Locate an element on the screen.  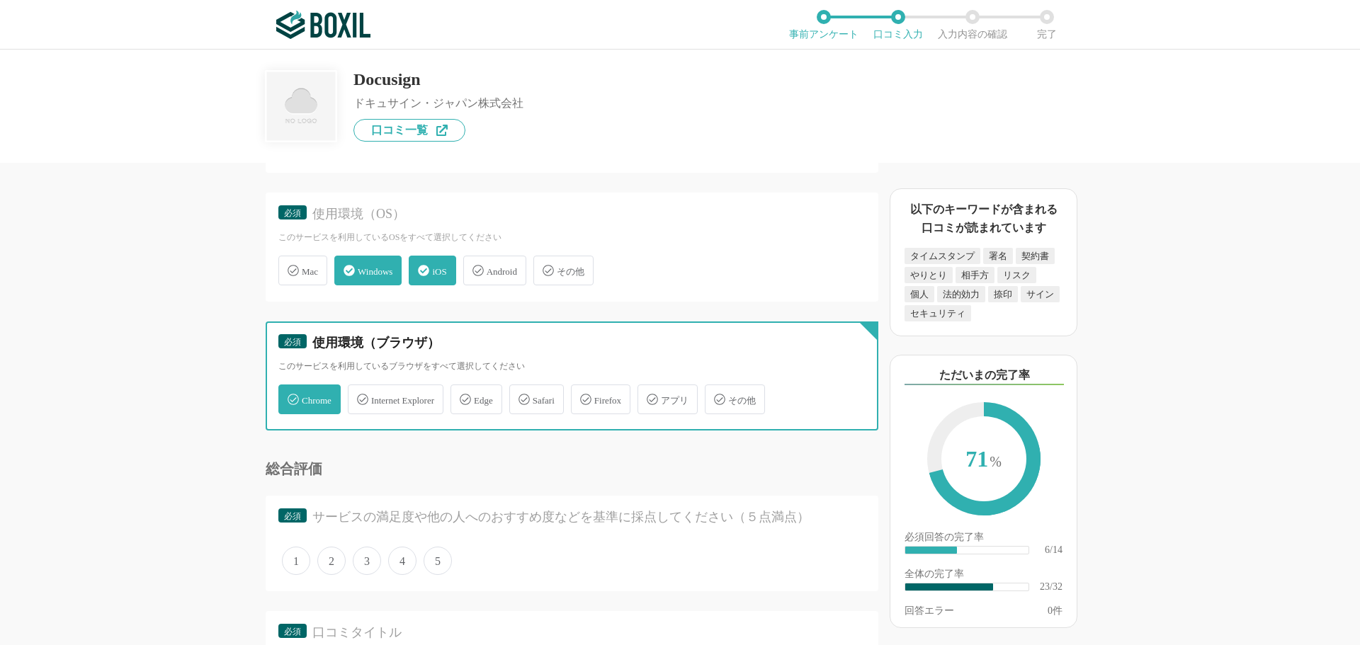
div: リスク is located at coordinates (1017, 275).